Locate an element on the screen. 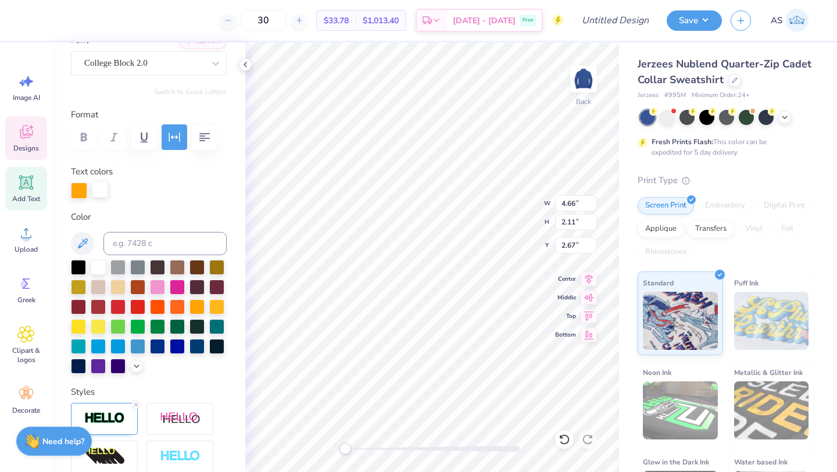 This screenshot has width=837, height=472. div: Accessibility label is located at coordinates (345, 449).